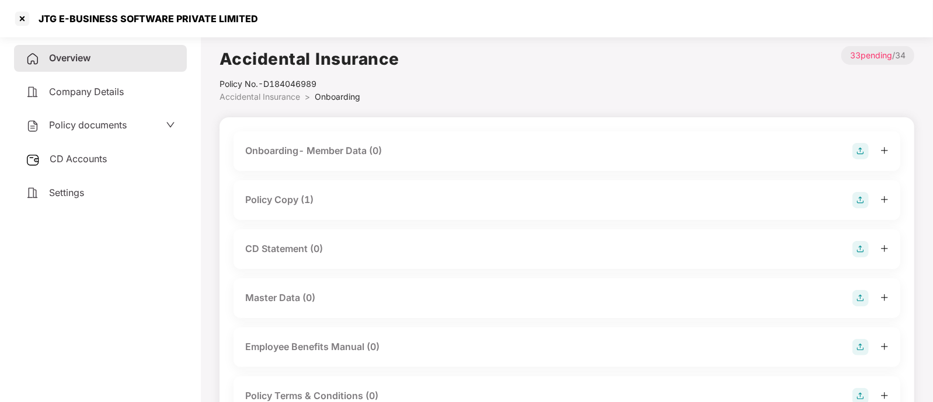 The image size is (933, 402). Describe the element at coordinates (33, 160) in the screenshot. I see `img: svg+xml;base64,PHN2ZyB3aWR0aD0iMjUiIGhlaWdodD0iMjQiIHZpZXdCb3g9IjAgMCAyNSAyNCIgZmlsbD0ibm9uZSIgeG...` at that location.